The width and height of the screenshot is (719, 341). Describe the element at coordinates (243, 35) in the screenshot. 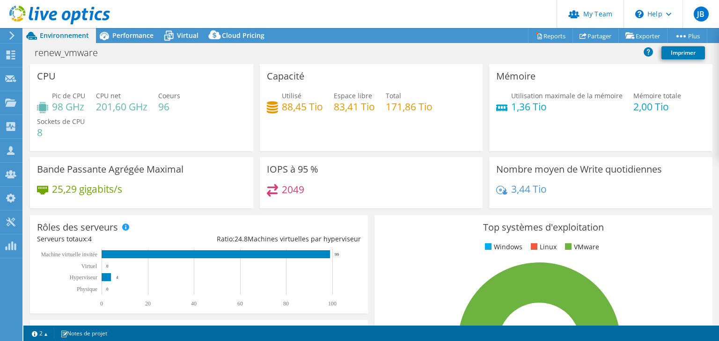

I see `span: Cloud Pricing` at that location.